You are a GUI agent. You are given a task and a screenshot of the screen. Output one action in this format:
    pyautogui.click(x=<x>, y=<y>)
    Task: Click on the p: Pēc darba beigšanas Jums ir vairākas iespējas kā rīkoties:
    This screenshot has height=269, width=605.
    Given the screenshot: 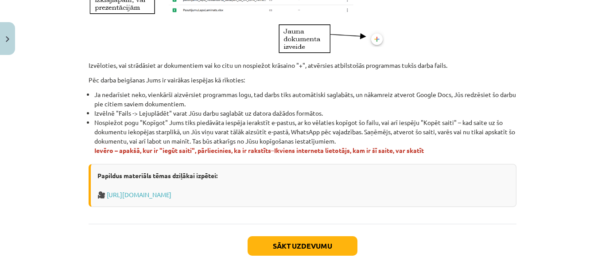 What is the action you would take?
    pyautogui.click(x=302, y=80)
    